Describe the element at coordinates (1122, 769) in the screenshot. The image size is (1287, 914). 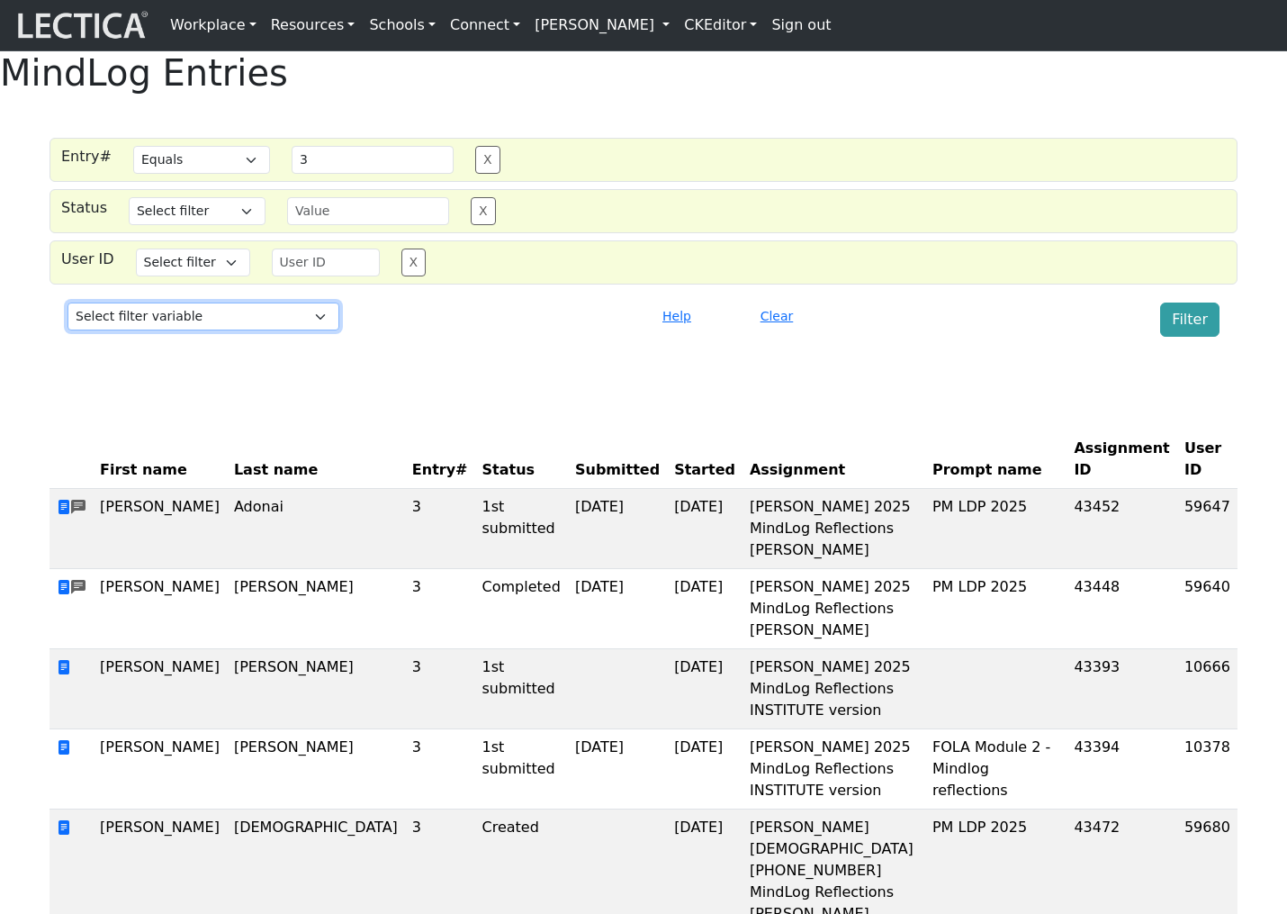
I see `td: 43394` at that location.